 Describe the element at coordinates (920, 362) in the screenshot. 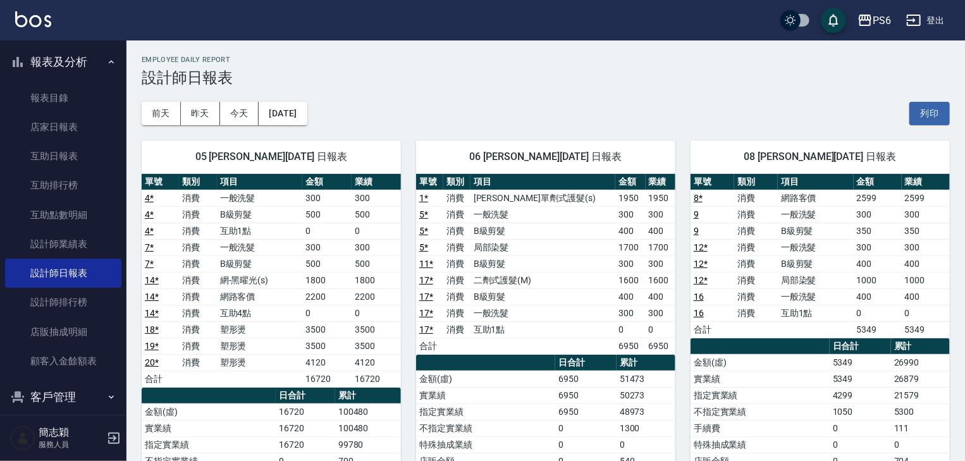

I see `td: 26990` at that location.